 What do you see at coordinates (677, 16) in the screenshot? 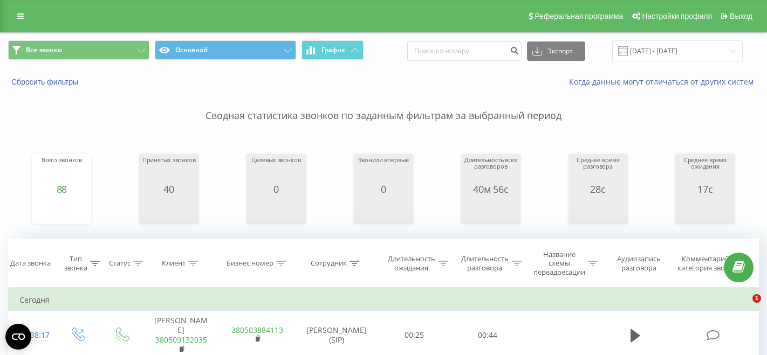
I see `span: Настройки профиля` at bounding box center [677, 16].